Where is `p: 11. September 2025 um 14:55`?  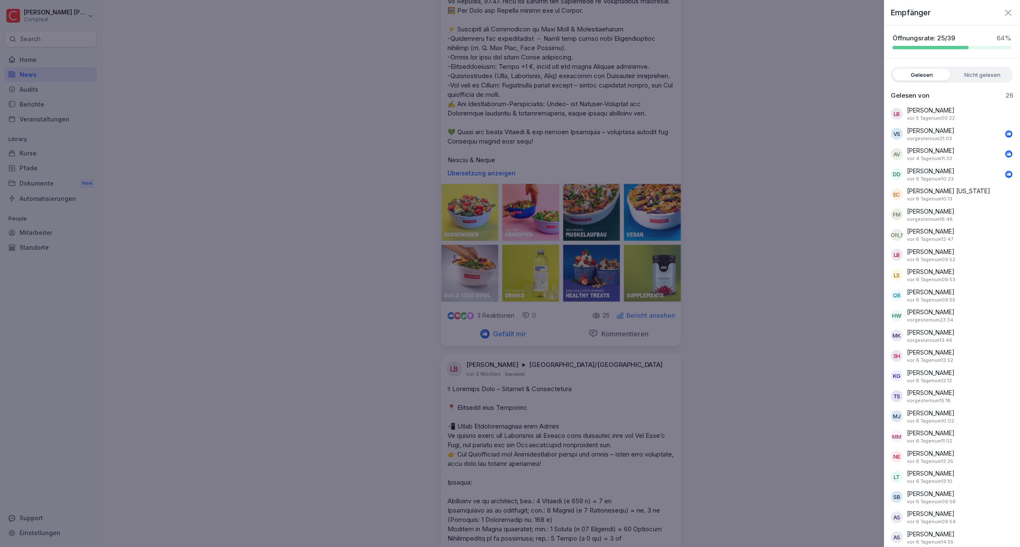 p: 11. September 2025 um 14:55 is located at coordinates (930, 542).